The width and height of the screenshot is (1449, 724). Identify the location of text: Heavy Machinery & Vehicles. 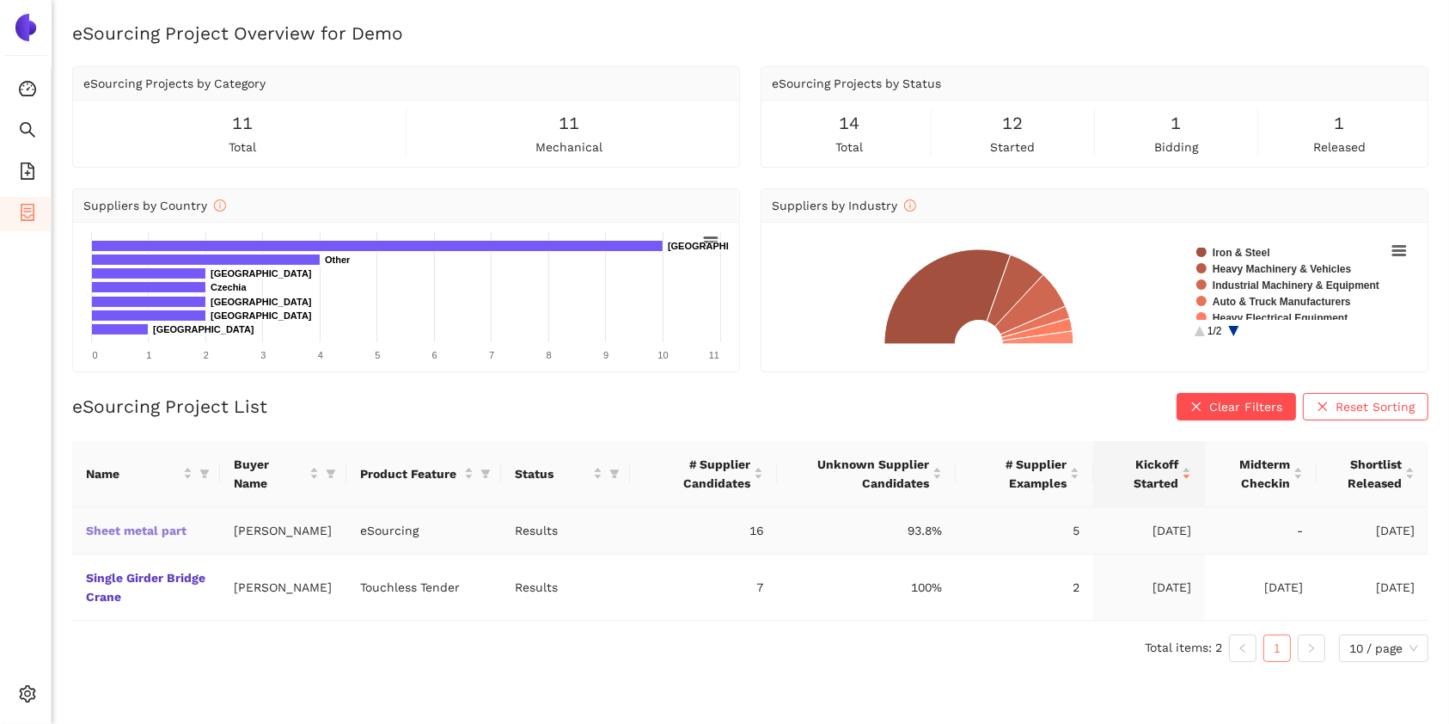
(1282, 269).